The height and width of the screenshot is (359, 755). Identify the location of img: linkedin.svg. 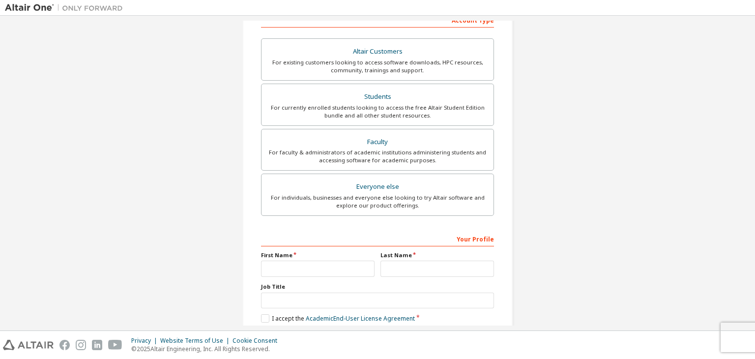
(97, 344).